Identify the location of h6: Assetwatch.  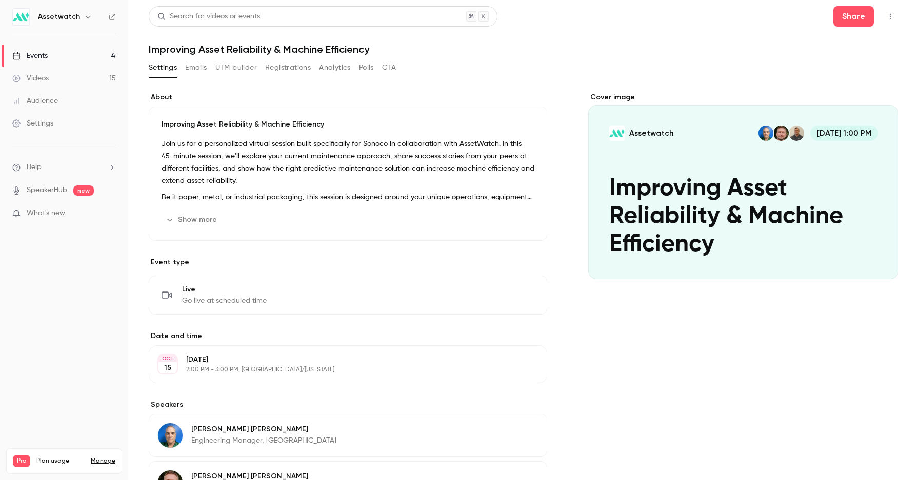
(59, 17).